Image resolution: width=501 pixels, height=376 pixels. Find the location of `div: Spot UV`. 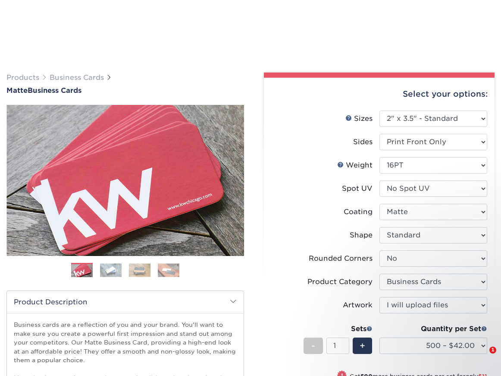

div: Spot UV is located at coordinates (357, 188).